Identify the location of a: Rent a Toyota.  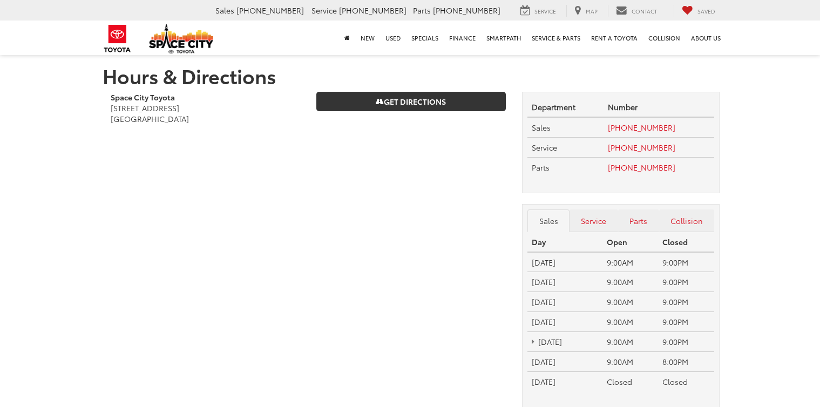
(614, 38).